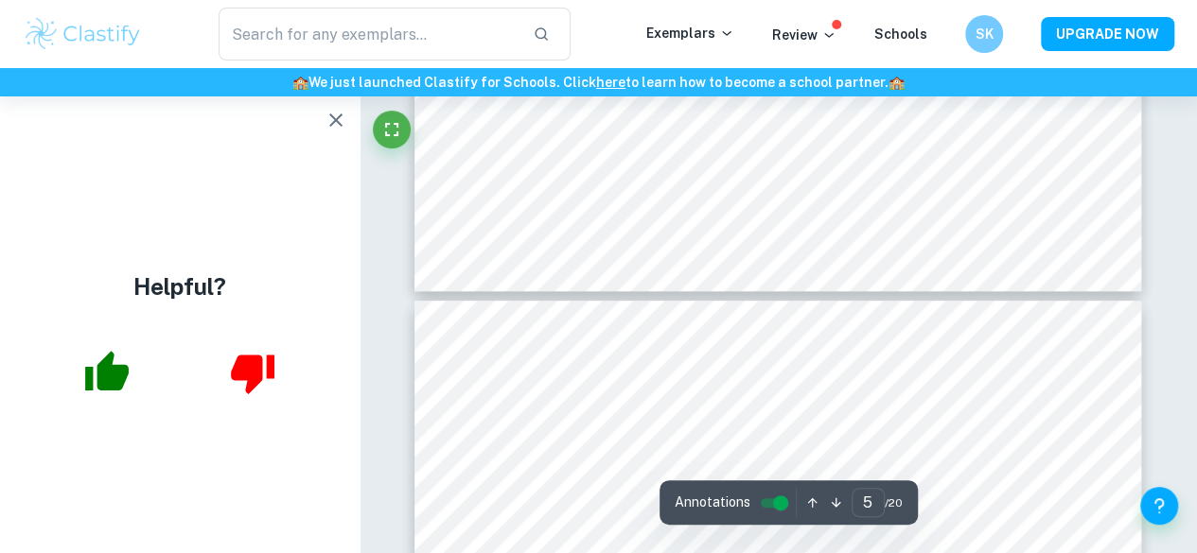  What do you see at coordinates (1159, 506) in the screenshot?
I see `button: Help and Feedback` at bounding box center [1159, 506].